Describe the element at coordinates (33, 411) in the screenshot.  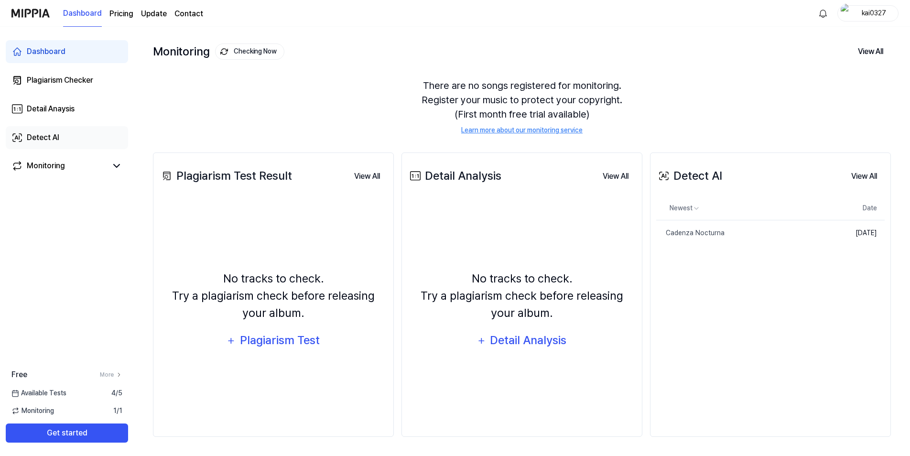
I see `span: Monitoring` at that location.